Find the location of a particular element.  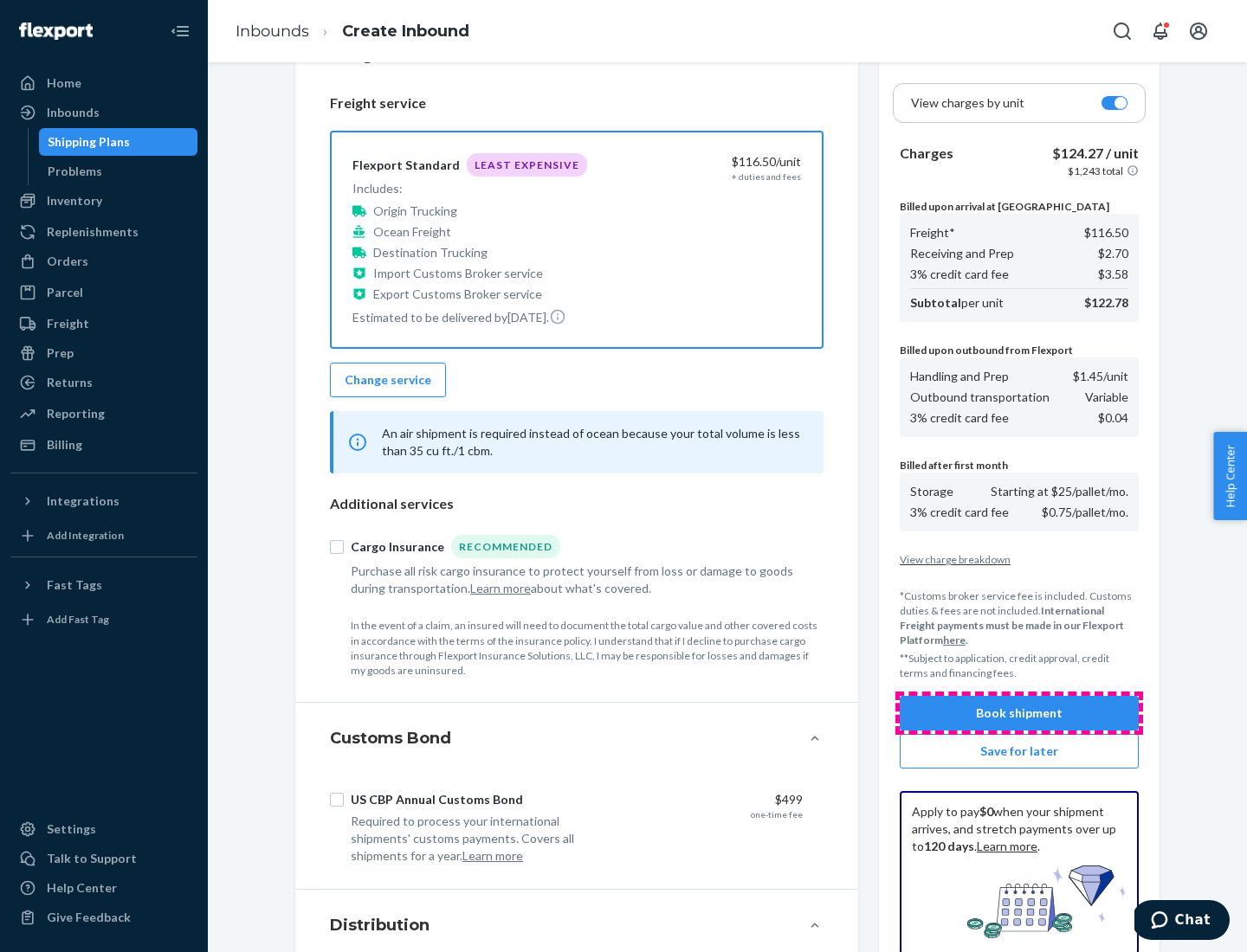

p: Storage is located at coordinates (931, 491).